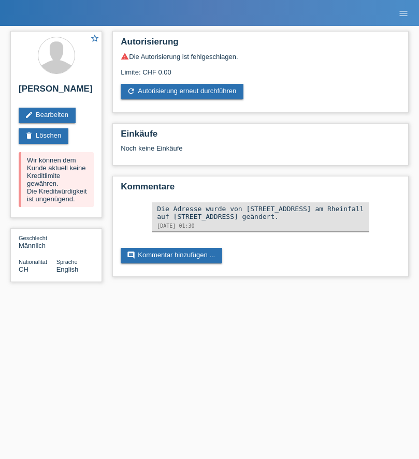 This screenshot has height=459, width=419. Describe the element at coordinates (403, 13) in the screenshot. I see `i: menu` at that location.